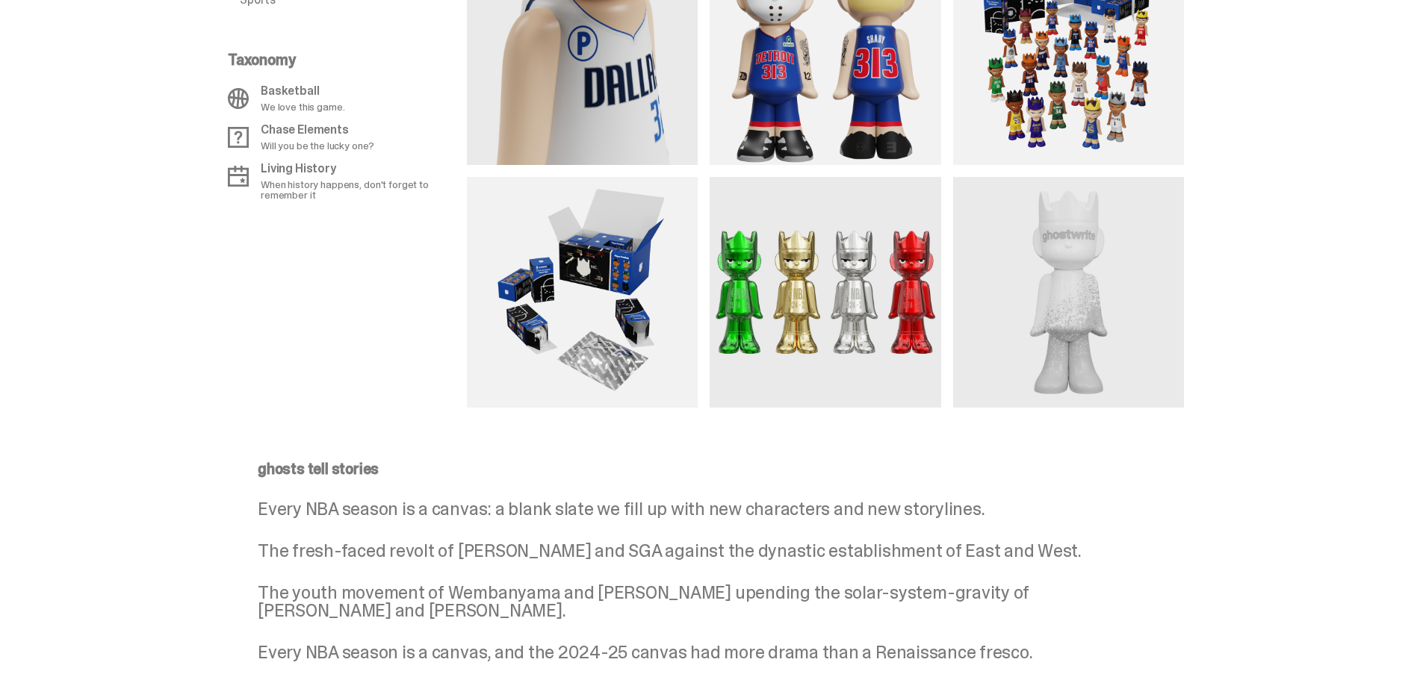 The width and height of the screenshot is (1423, 680). I want to click on p: Will you be the lucky one?, so click(317, 146).